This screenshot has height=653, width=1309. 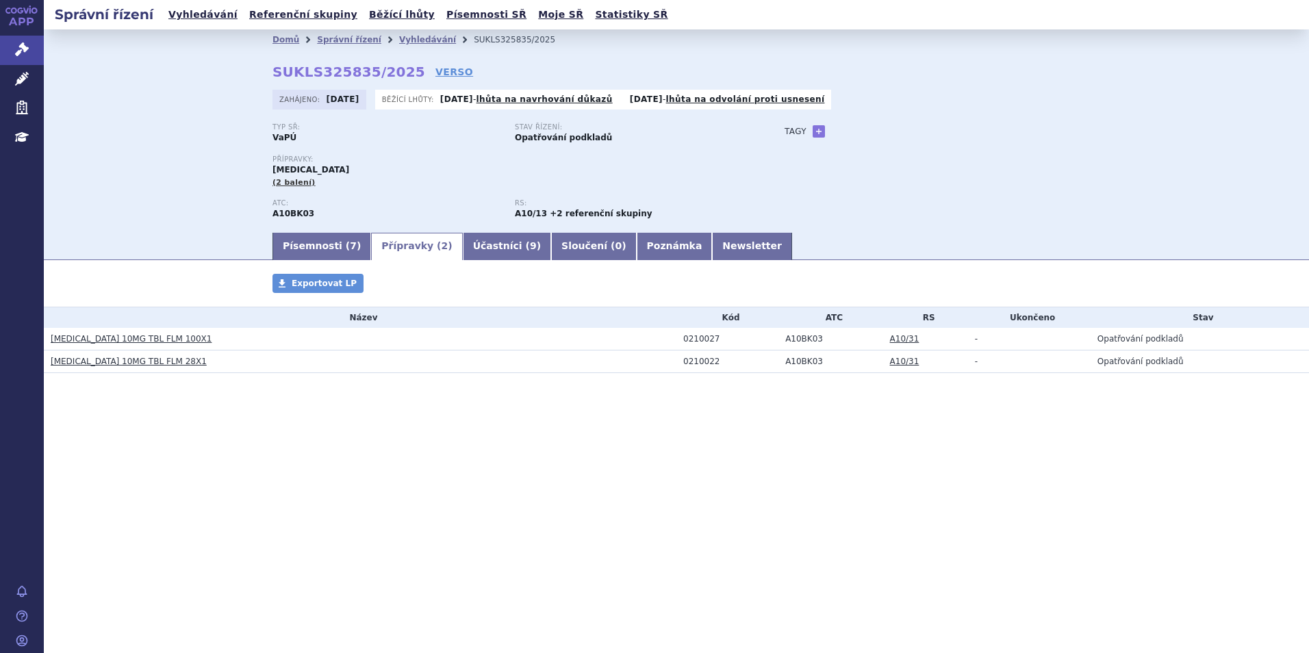 I want to click on a: Sloučení (0), so click(x=593, y=246).